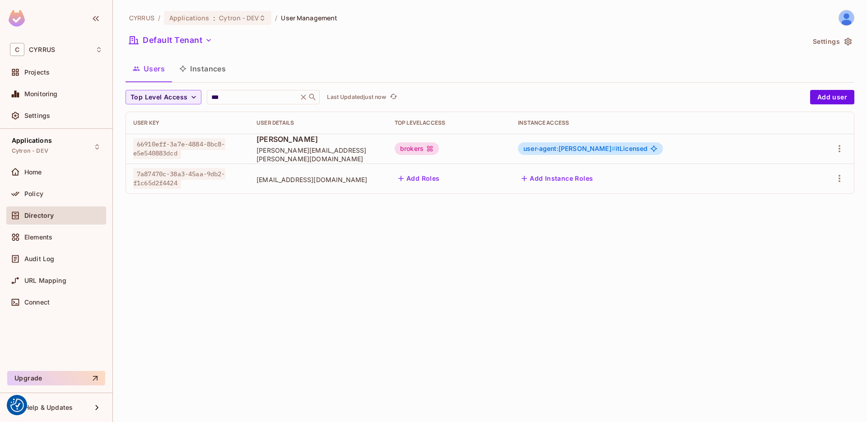 The image size is (867, 422). What do you see at coordinates (179, 178) in the screenshot?
I see `span: 7a87470c-38a3-45aa-9db2-f1c65d2f4424` at bounding box center [179, 178].